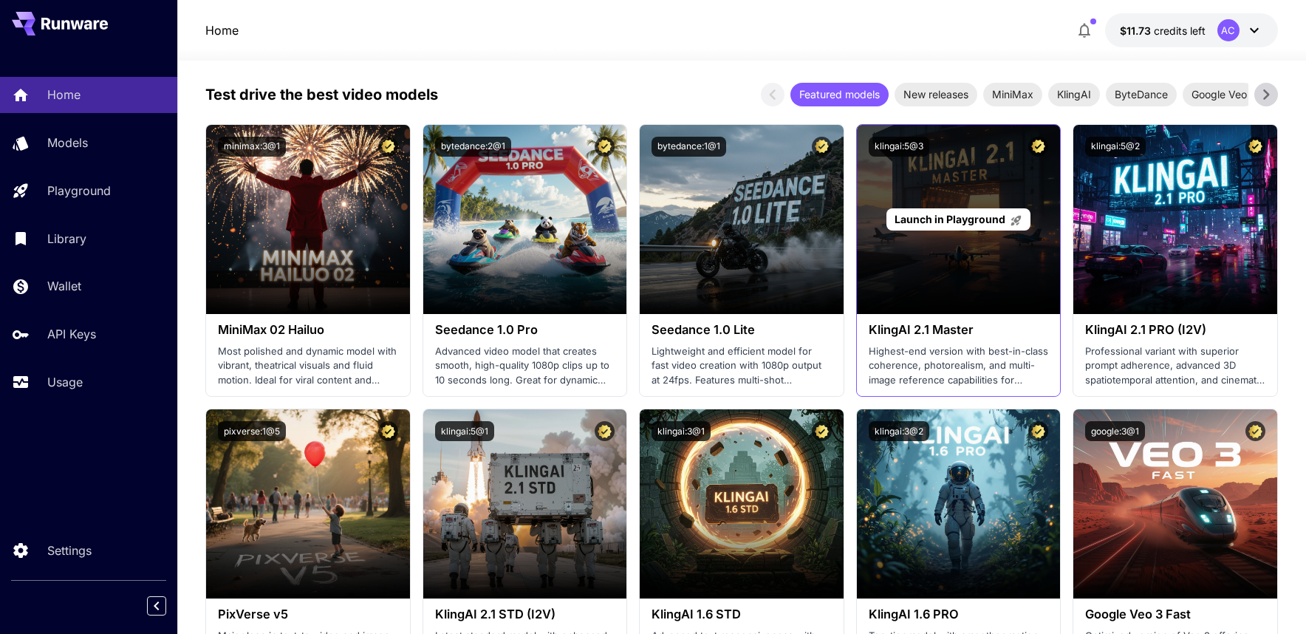 Image resolution: width=1306 pixels, height=634 pixels. Describe the element at coordinates (308, 366) in the screenshot. I see `p: Most polished and dynamic model with vibrant, theatrical visuals and fluid motion. Ideal for vira...` at that location.